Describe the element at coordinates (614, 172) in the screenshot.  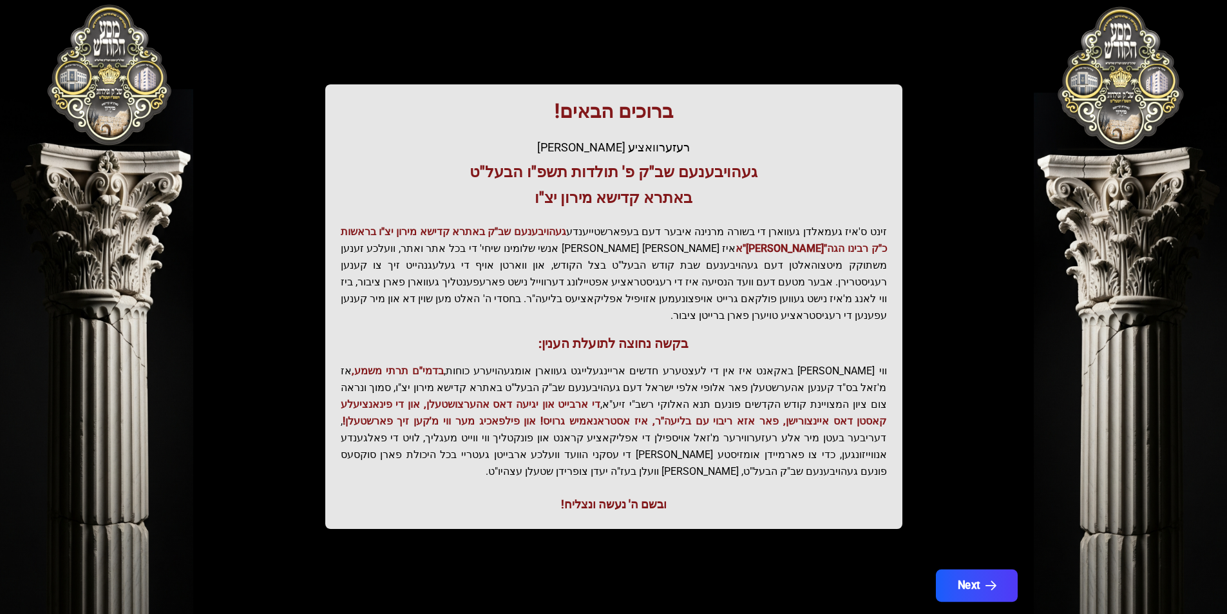
I see `h3: געהויבענעם שב"ק פ' תולדות תשפ"ו הבעל"ט` at that location.